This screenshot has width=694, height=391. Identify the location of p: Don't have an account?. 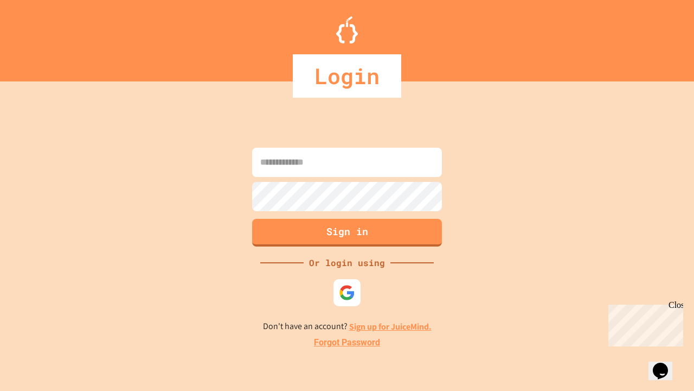
(347, 326).